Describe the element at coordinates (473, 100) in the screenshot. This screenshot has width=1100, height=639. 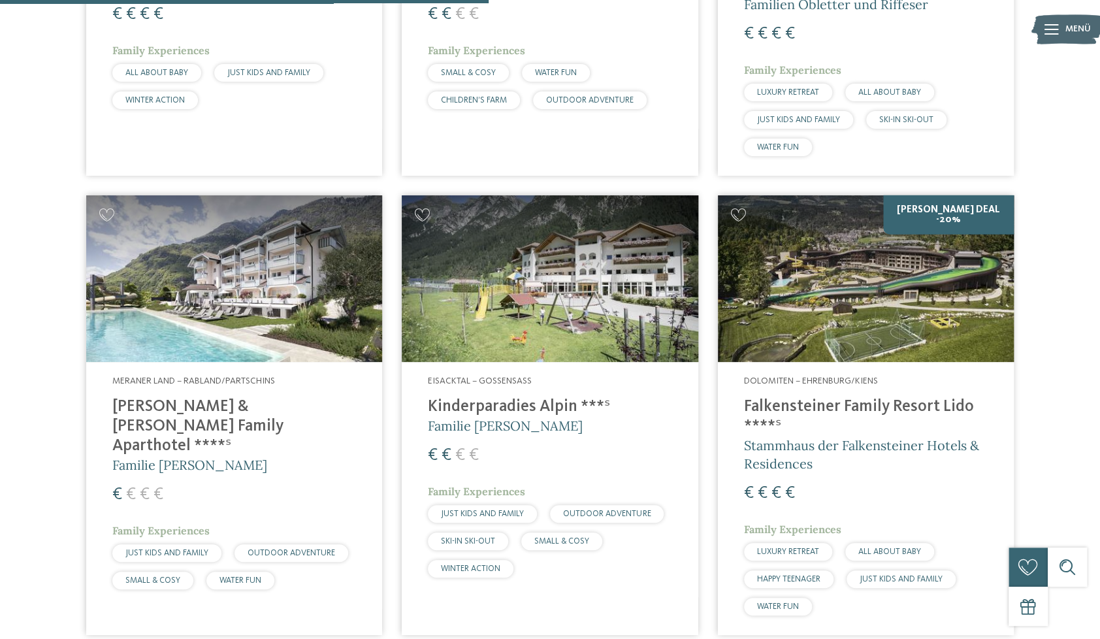
I see `span: CHILDREN’S FARM` at that location.